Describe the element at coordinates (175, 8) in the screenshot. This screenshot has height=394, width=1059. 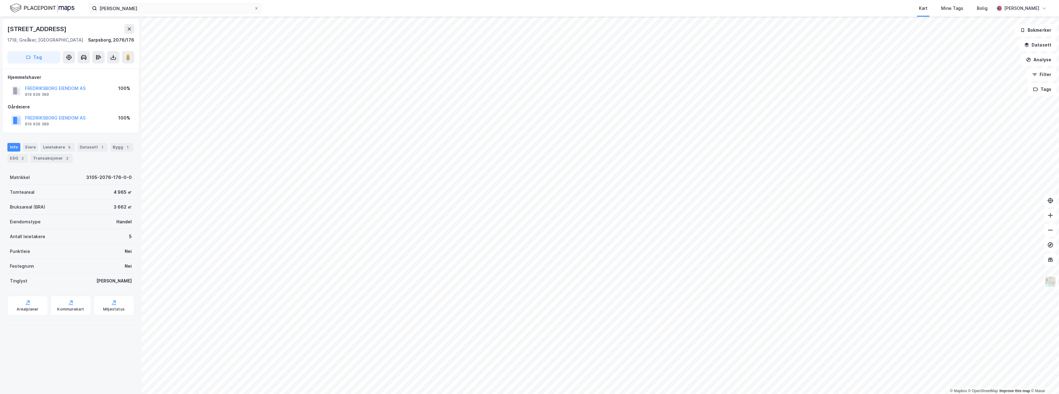
I see `input: Søk på adresse, matrikkel, gårdeiere, leietakere eller personer` at that location.